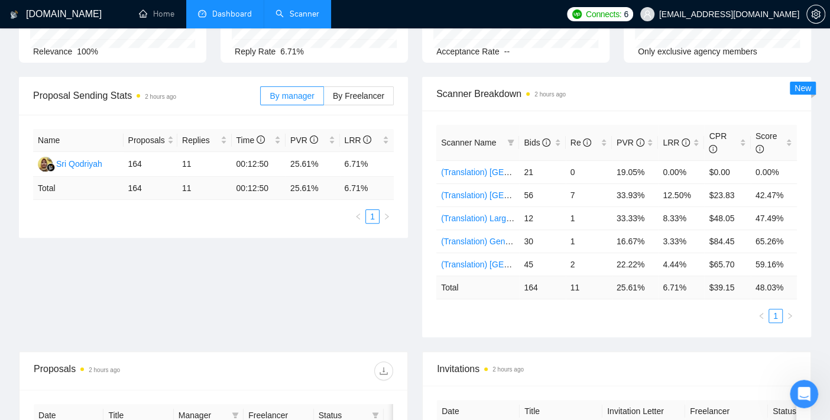  What do you see at coordinates (292, 96) in the screenshot?
I see `span: By manager` at bounding box center [292, 96].